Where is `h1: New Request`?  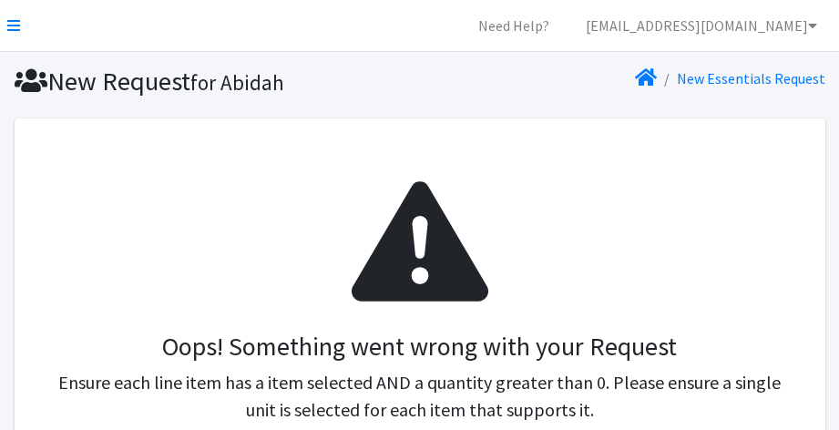 h1: New Request is located at coordinates (214, 81).